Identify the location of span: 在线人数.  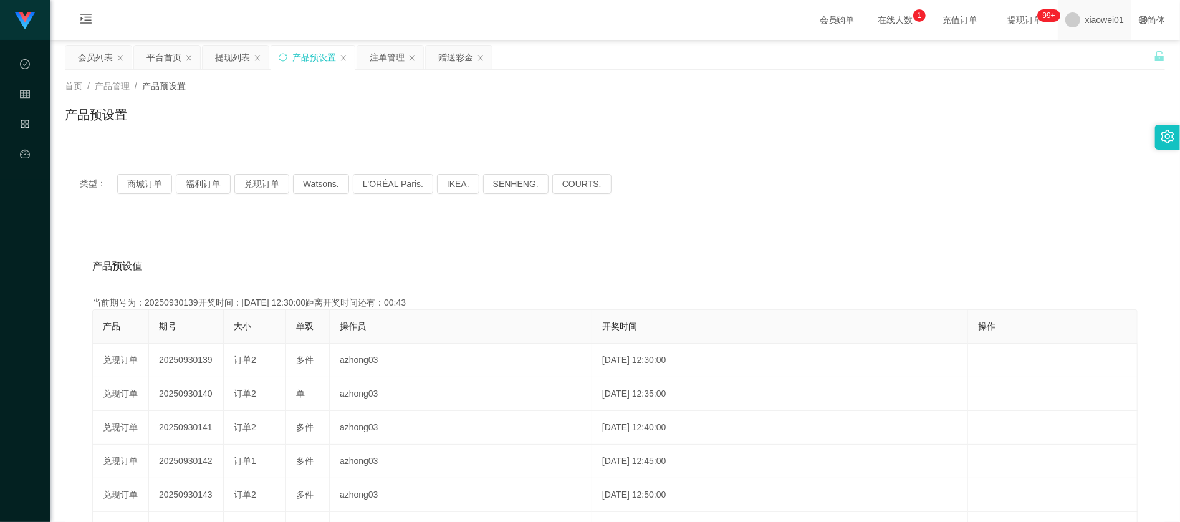
(896, 20).